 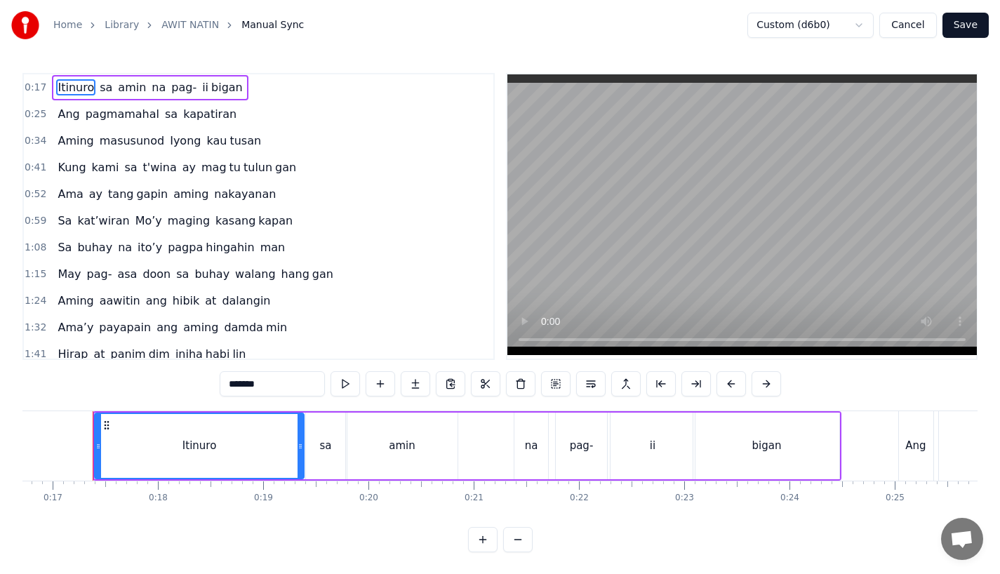 What do you see at coordinates (652, 445) in the screenshot?
I see `div: ii` at bounding box center [652, 445].